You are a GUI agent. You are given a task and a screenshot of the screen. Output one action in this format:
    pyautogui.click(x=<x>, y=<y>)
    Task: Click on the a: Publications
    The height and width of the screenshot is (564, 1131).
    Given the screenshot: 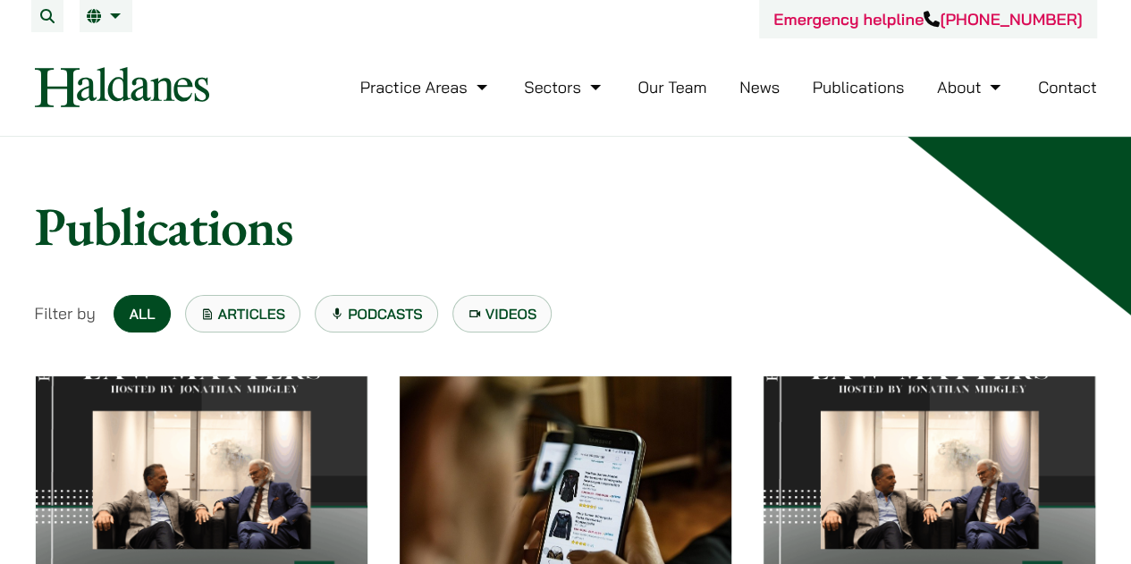 What is the action you would take?
    pyautogui.click(x=858, y=87)
    